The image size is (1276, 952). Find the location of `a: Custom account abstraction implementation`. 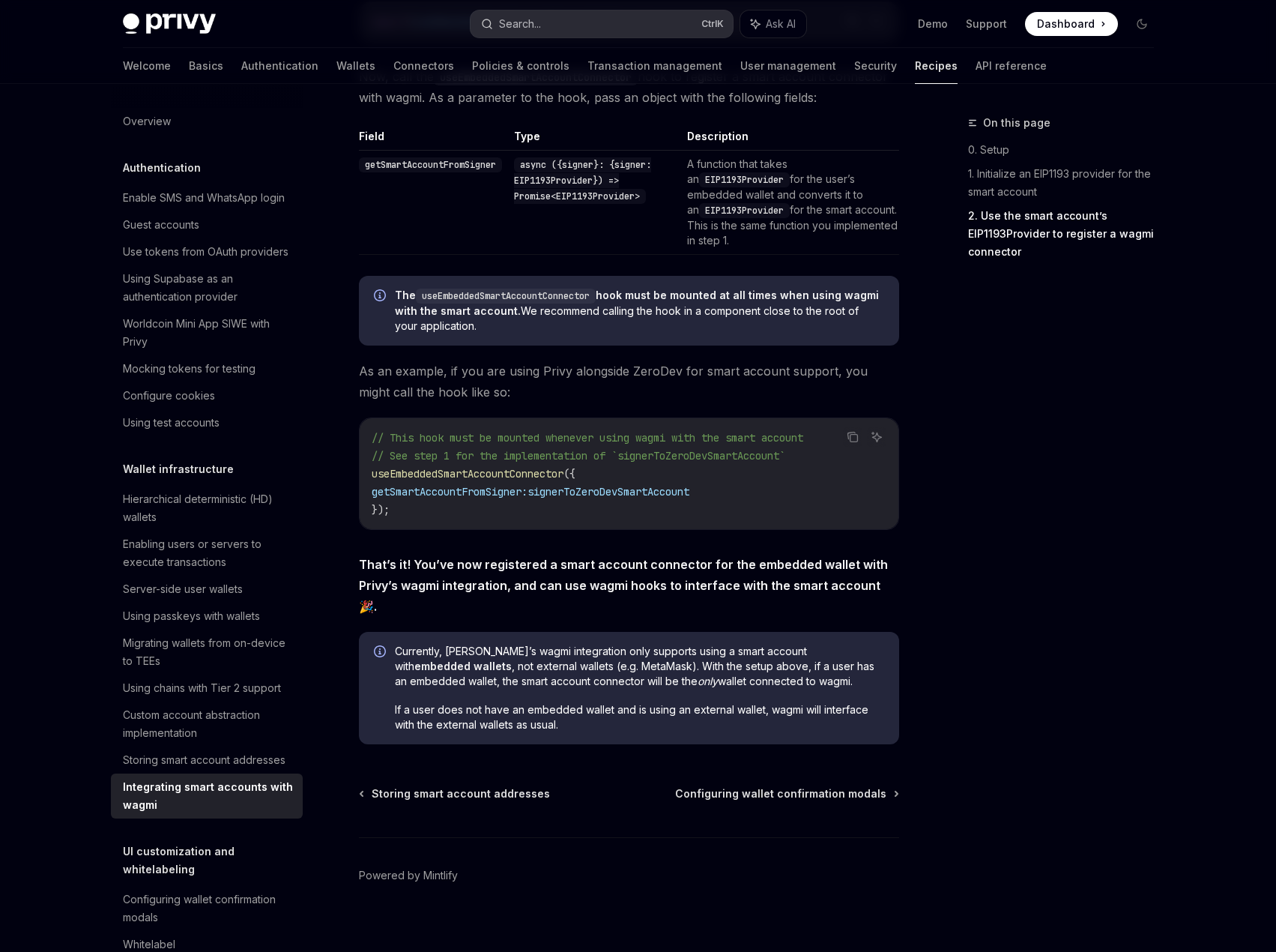

a: Custom account abstraction implementation is located at coordinates (207, 724).